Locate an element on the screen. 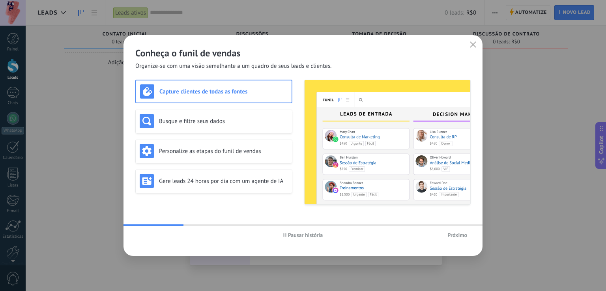 The height and width of the screenshot is (291, 606). h2: Conheça o funil de vendas is located at coordinates (303, 53).